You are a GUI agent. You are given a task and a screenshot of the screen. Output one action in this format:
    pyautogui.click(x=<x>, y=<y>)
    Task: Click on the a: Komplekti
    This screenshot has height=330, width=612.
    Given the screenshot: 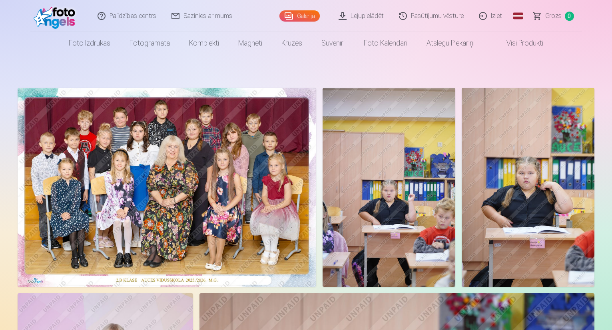 What is the action you would take?
    pyautogui.click(x=204, y=43)
    